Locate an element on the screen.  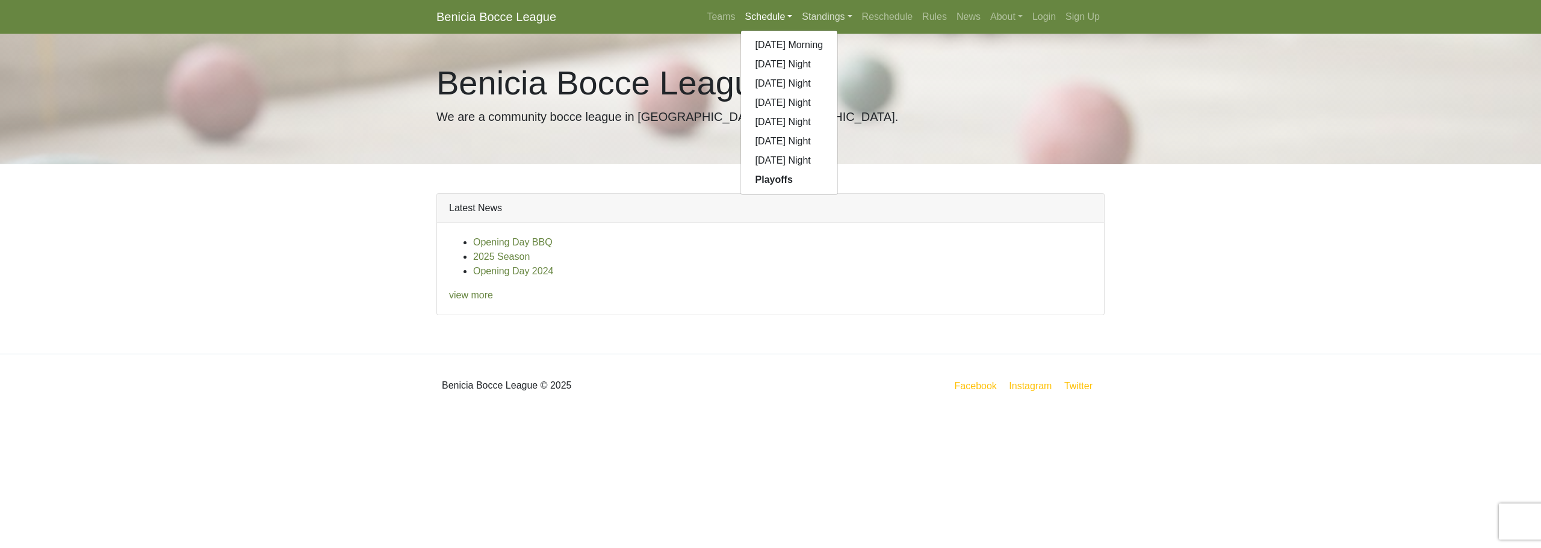
a: view more is located at coordinates (471, 295).